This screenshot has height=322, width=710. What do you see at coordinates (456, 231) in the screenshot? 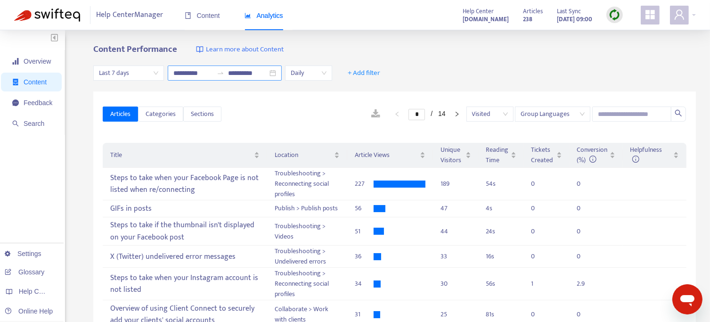
I see `div: 44` at bounding box center [456, 231].